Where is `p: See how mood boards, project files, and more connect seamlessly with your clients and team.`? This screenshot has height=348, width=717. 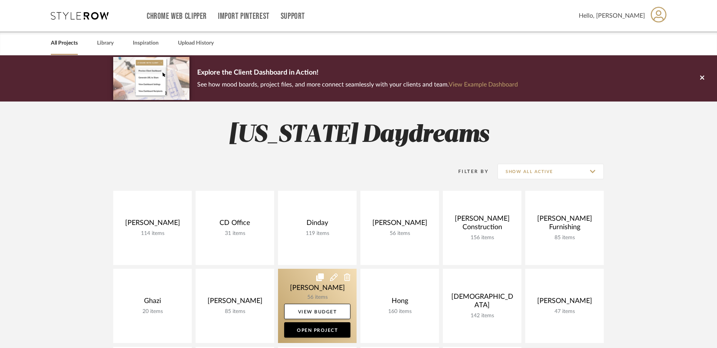 p: See how mood boards, project files, and more connect seamlessly with your clients and team. is located at coordinates (357, 85).